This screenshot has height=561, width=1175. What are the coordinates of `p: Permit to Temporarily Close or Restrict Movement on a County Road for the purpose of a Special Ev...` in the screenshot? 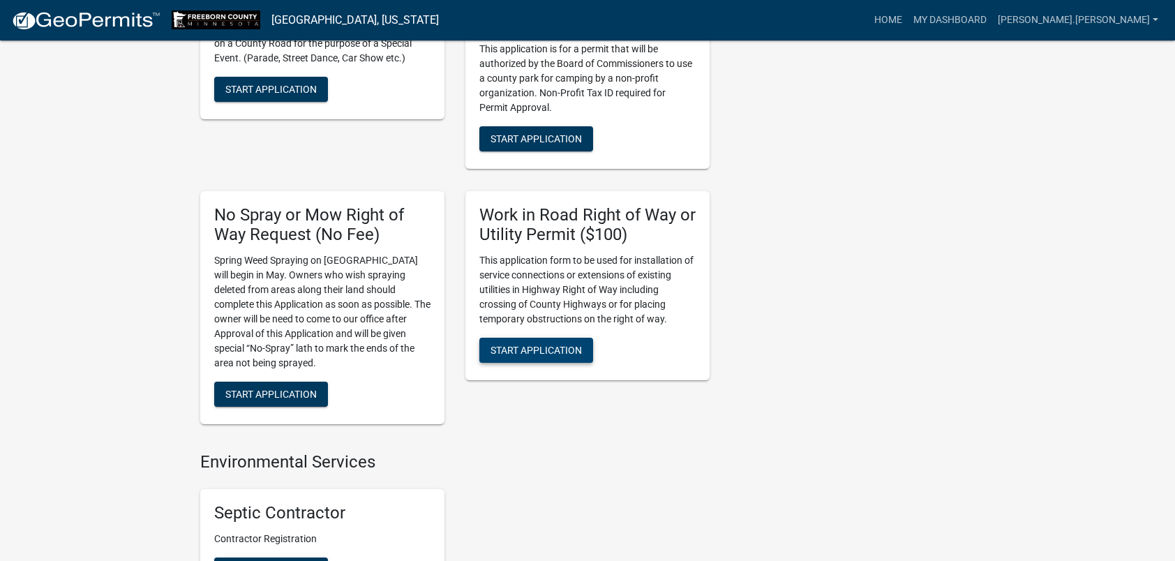 It's located at (322, 43).